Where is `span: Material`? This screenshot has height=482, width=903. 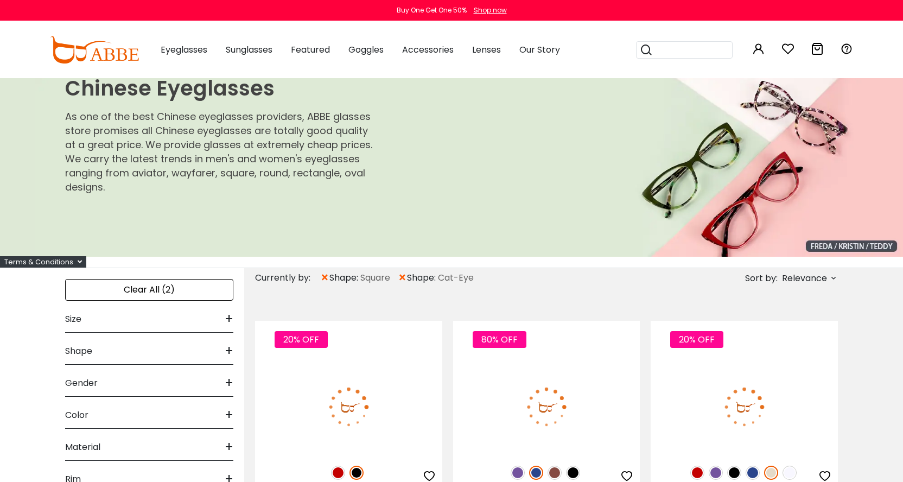
span: Material is located at coordinates (82, 447).